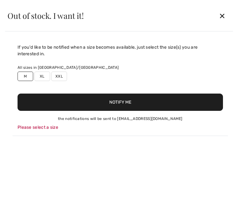  Describe the element at coordinates (21, 7) in the screenshot. I see `span: Chat` at that location.